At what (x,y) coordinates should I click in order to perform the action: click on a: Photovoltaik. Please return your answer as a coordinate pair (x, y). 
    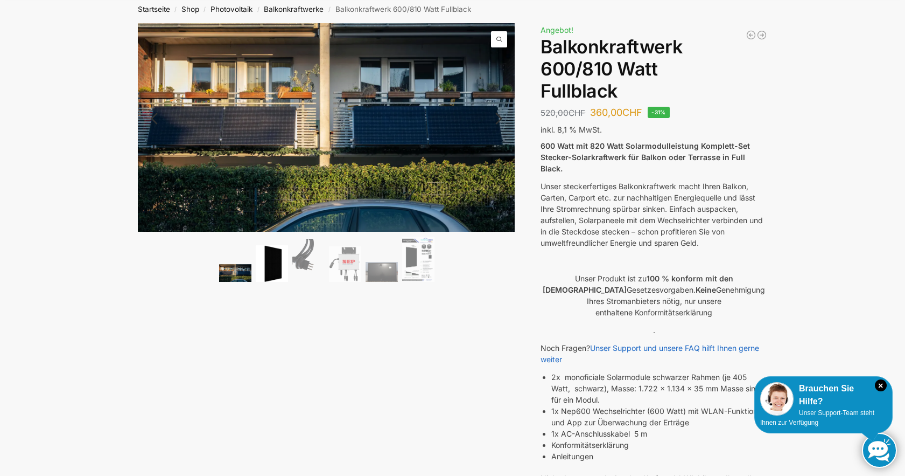
    Looking at the image, I should click on (232, 9).